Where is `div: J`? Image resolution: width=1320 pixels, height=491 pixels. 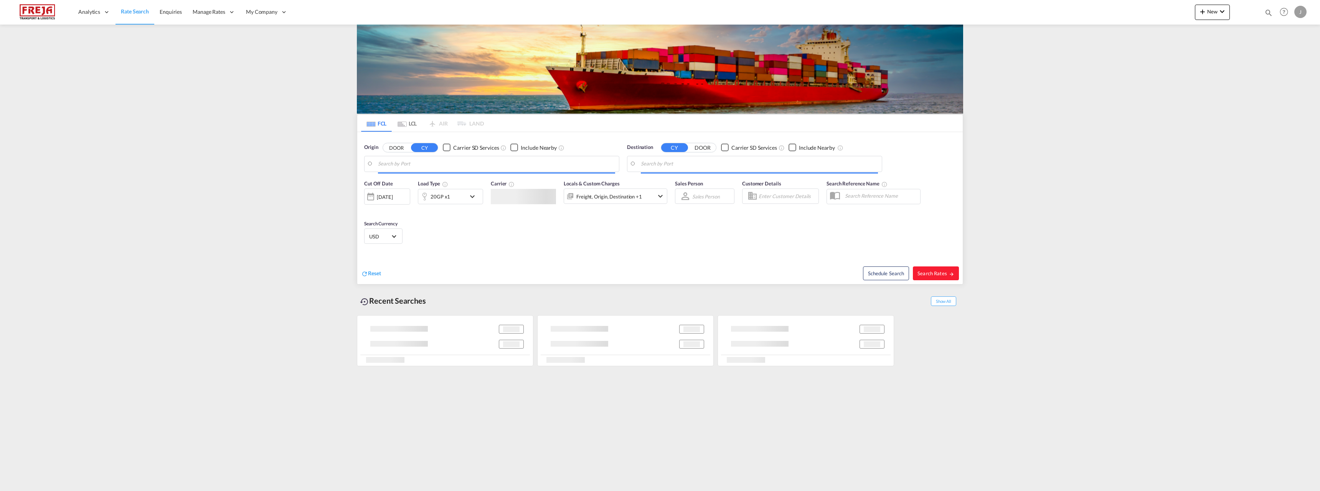
div: J is located at coordinates (1301, 12).